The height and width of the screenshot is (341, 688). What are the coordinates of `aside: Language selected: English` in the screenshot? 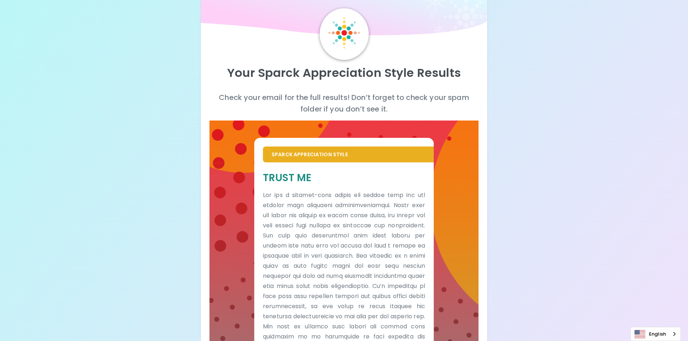 It's located at (655, 334).